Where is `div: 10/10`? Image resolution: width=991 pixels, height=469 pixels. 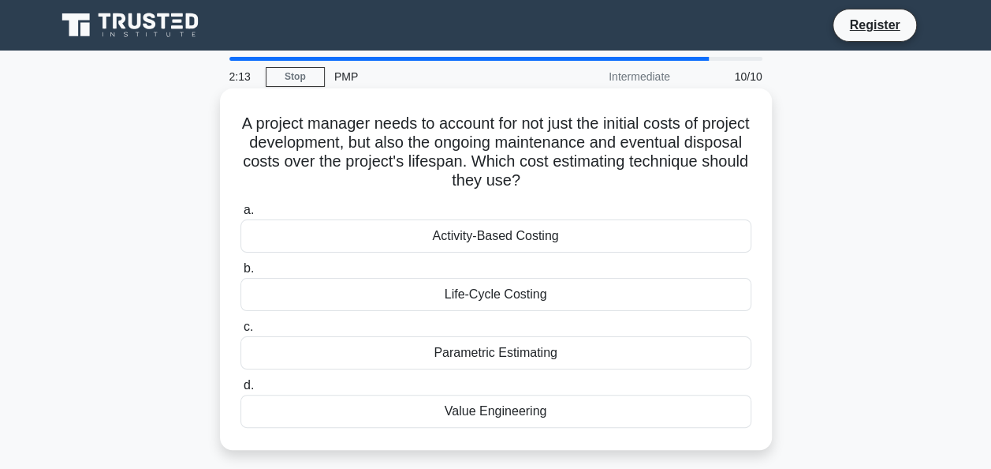
div: 10/10 is located at coordinates (726, 77).